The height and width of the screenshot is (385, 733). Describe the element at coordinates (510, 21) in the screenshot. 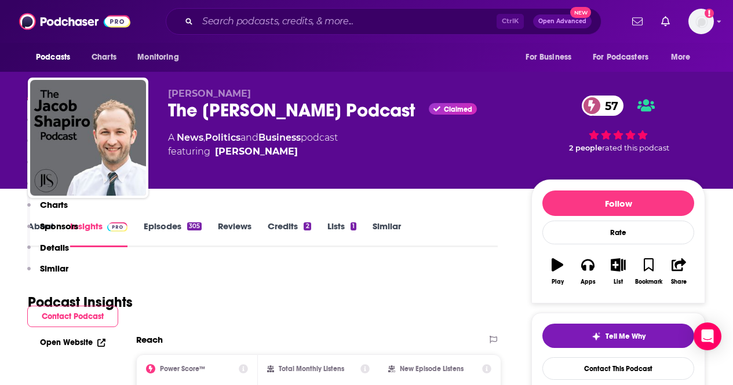

I see `span: Ctrl K` at that location.